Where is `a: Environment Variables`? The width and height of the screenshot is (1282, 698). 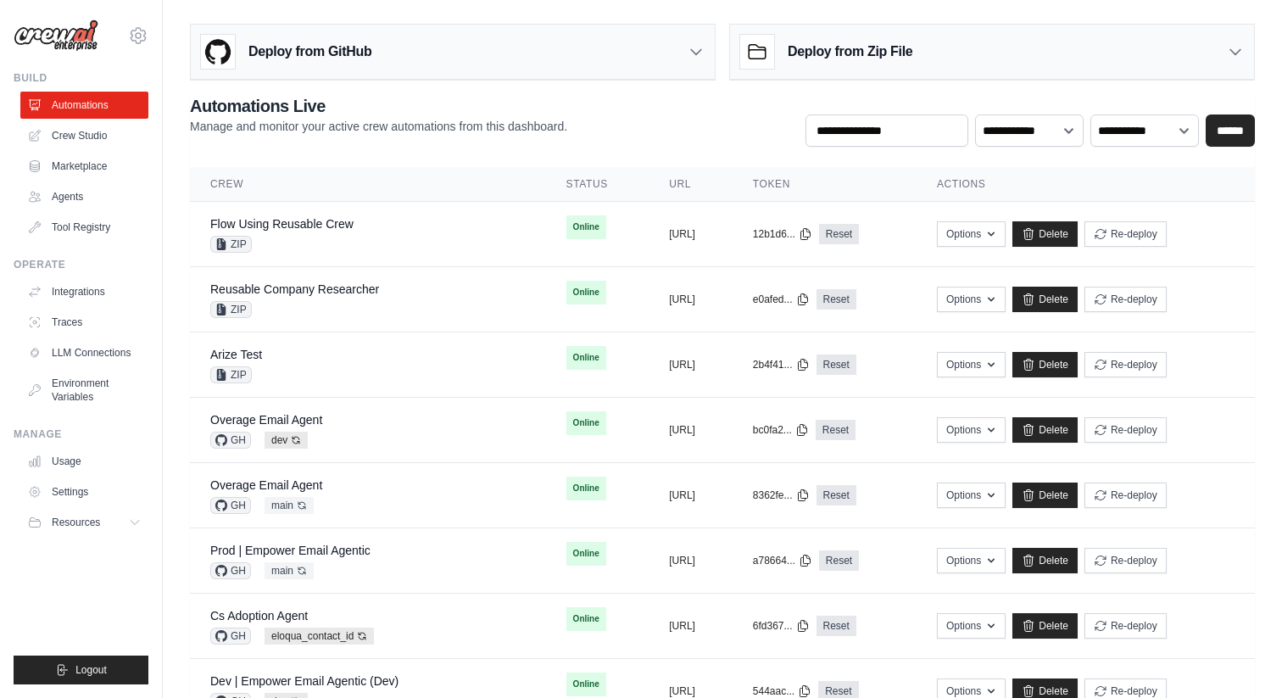 a: Environment Variables is located at coordinates (84, 390).